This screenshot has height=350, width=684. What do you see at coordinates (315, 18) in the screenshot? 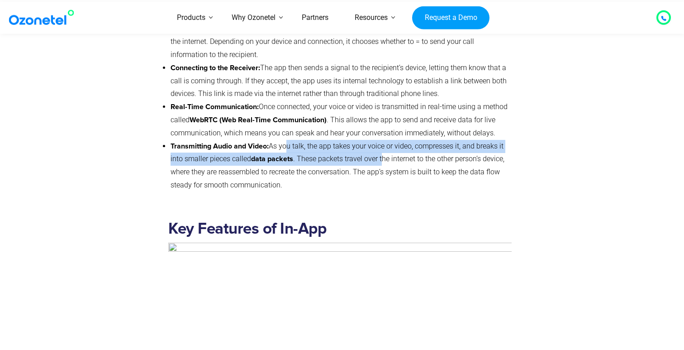
I see `a: Partners` at bounding box center [315, 18].